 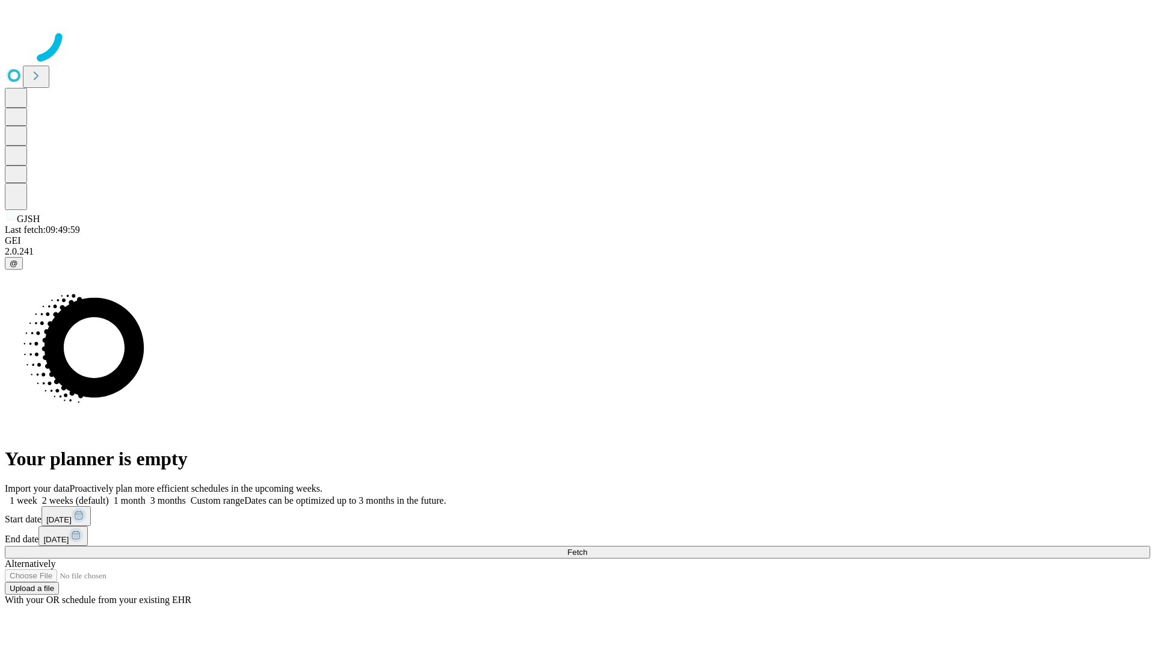 What do you see at coordinates (168, 500) in the screenshot?
I see `span: 3 months` at bounding box center [168, 500].